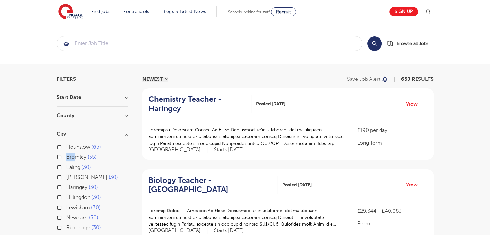  What do you see at coordinates (68, 227) in the screenshot?
I see `input: Redbridge 30` at bounding box center [68, 227].